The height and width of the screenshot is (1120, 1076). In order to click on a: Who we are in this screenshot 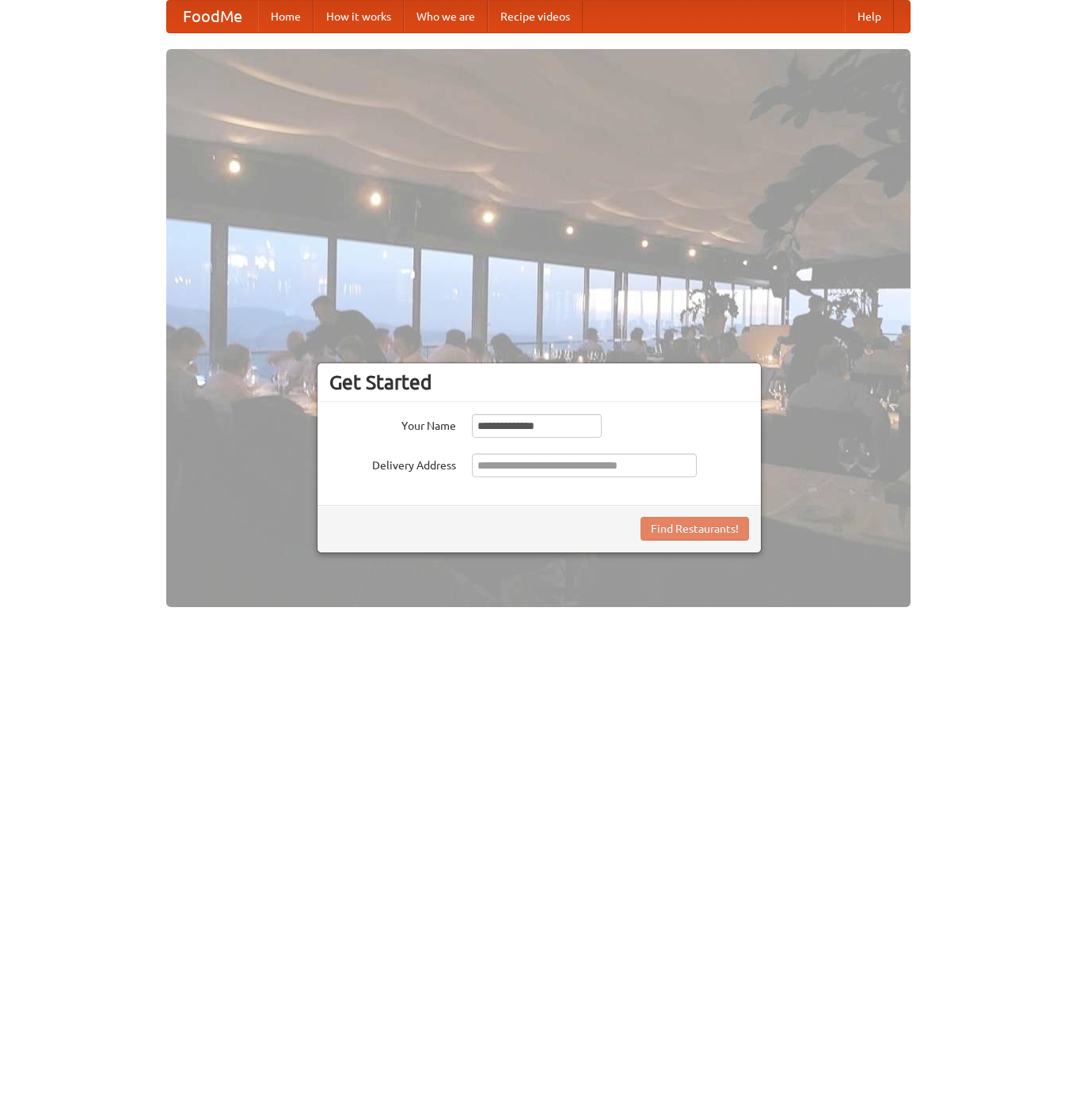, I will do `click(446, 17)`.